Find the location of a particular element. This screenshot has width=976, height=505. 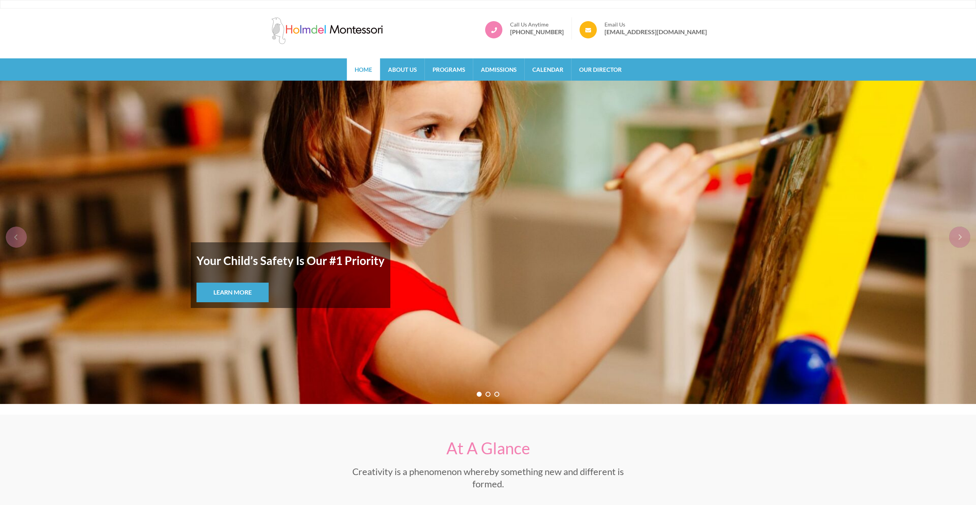

a: Home is located at coordinates (364, 69).